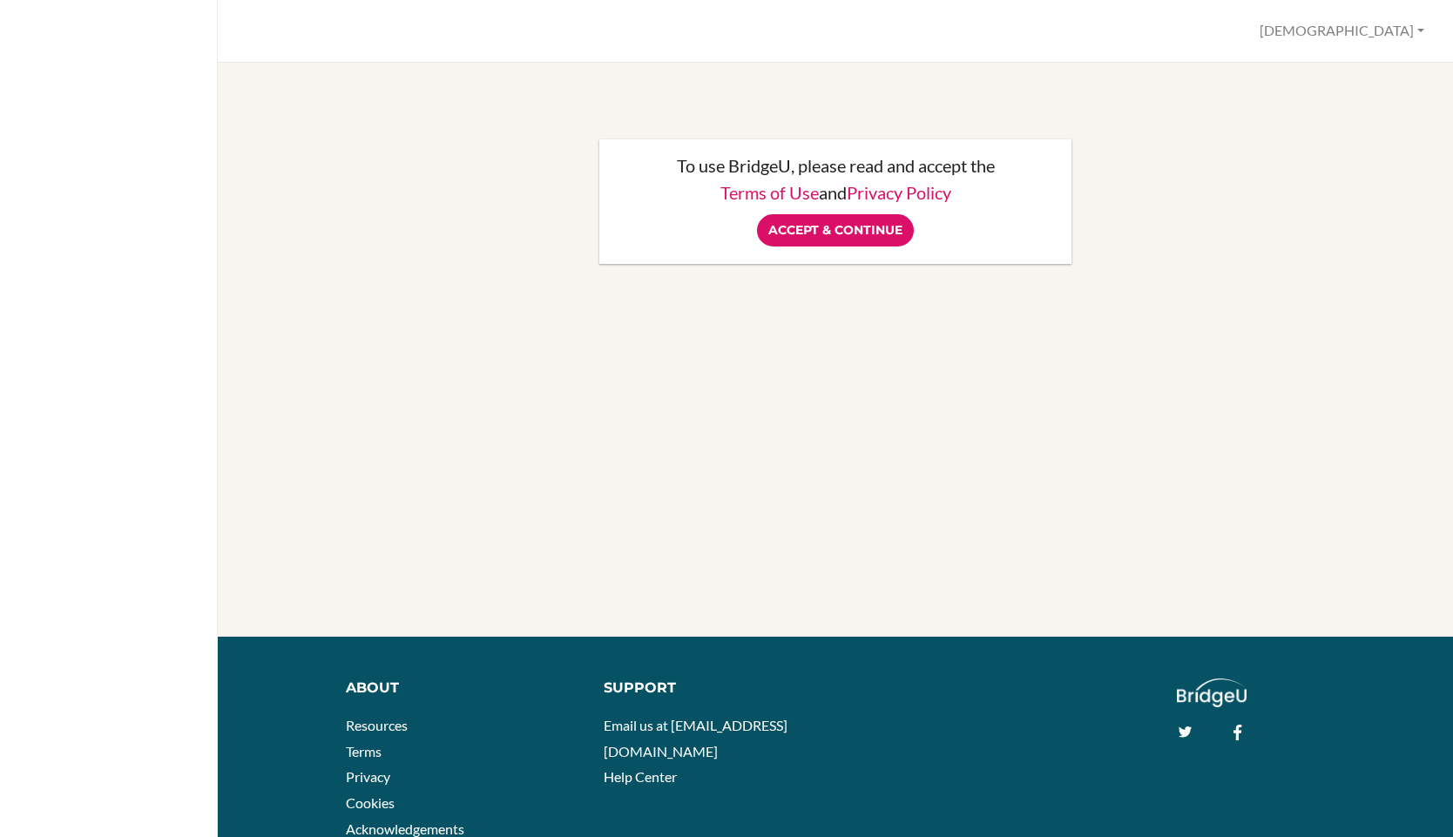 This screenshot has height=837, width=1453. I want to click on a: Cookies, so click(370, 802).